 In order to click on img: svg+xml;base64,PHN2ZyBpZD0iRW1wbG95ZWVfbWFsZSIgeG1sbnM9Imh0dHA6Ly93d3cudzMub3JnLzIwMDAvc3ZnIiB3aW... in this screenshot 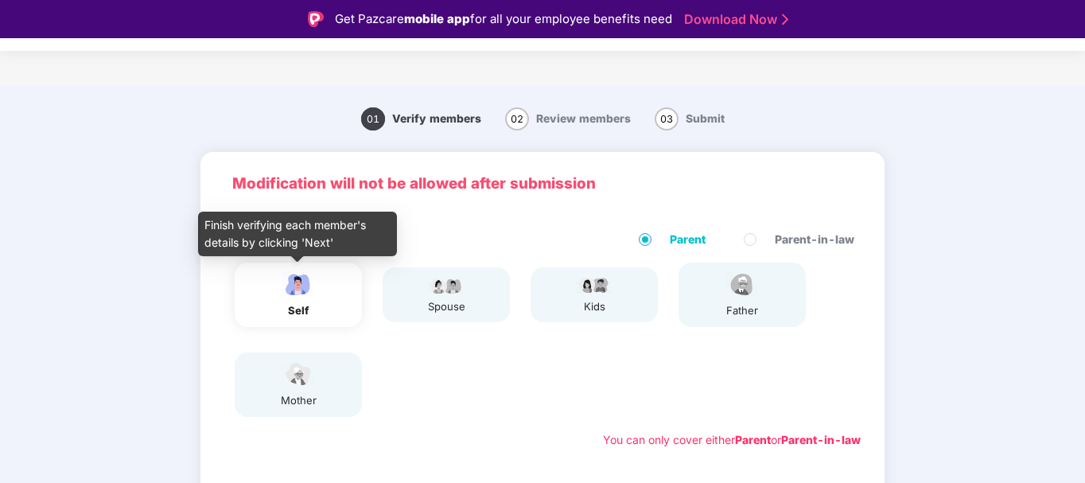, I will do `click(298, 284)`.